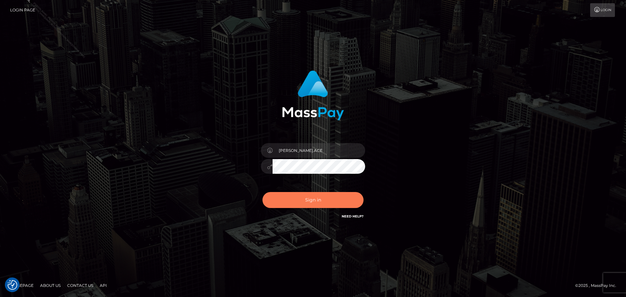 The height and width of the screenshot is (297, 626). Describe the element at coordinates (50, 285) in the screenshot. I see `a: About Us` at that location.